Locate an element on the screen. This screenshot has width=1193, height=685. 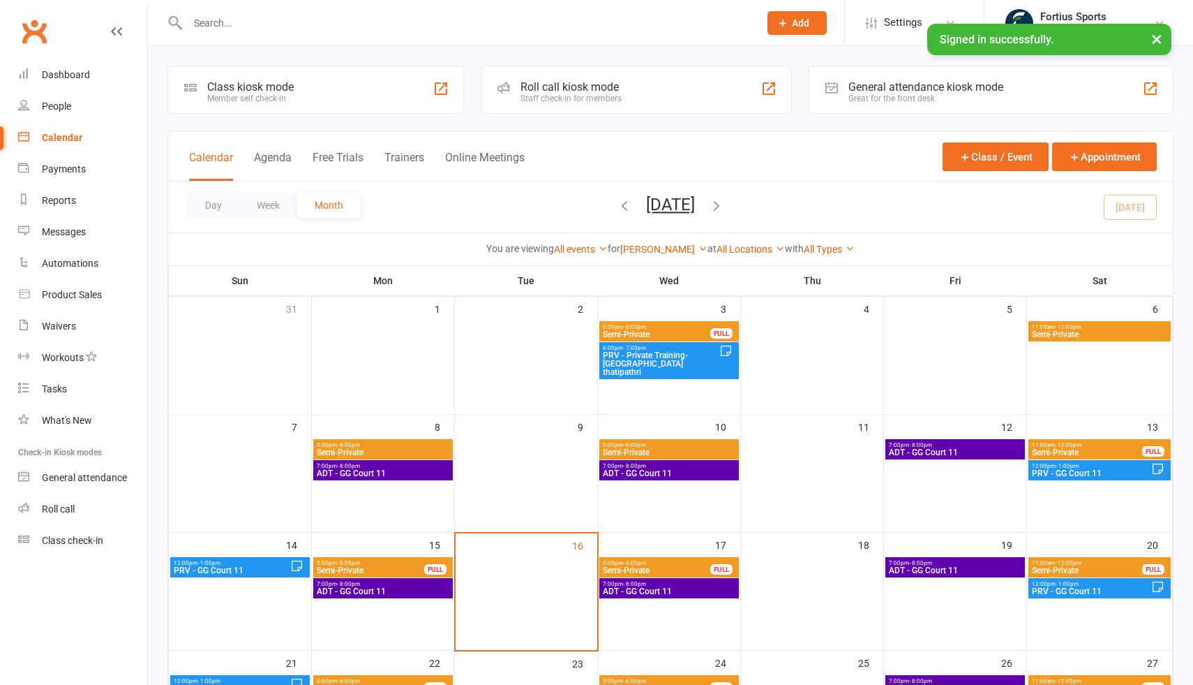
div: 9 is located at coordinates (588, 426).